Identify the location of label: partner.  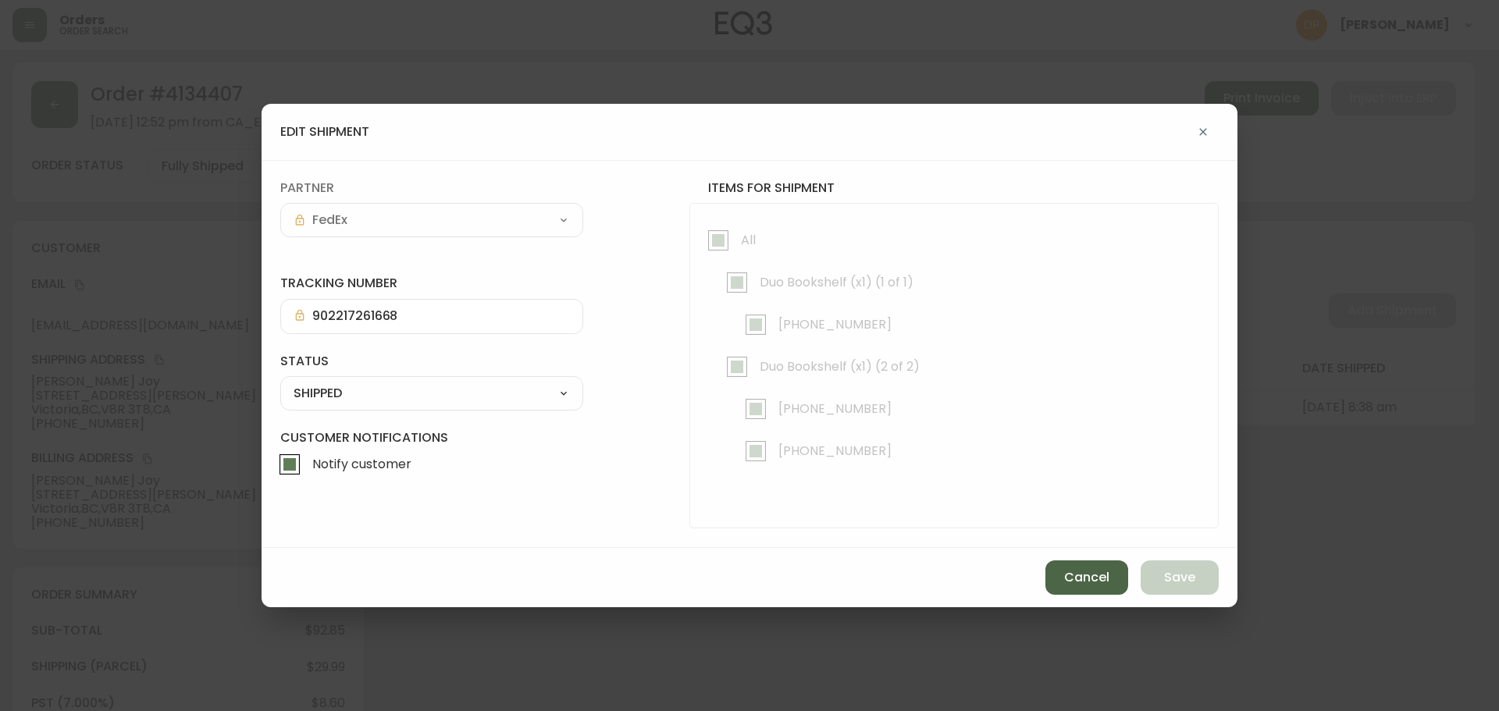
(432, 188).